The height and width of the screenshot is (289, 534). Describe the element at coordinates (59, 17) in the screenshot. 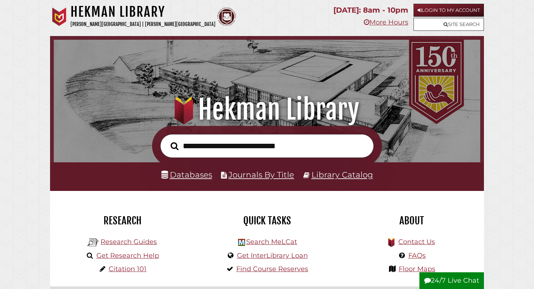

I see `img: Calvin University` at that location.